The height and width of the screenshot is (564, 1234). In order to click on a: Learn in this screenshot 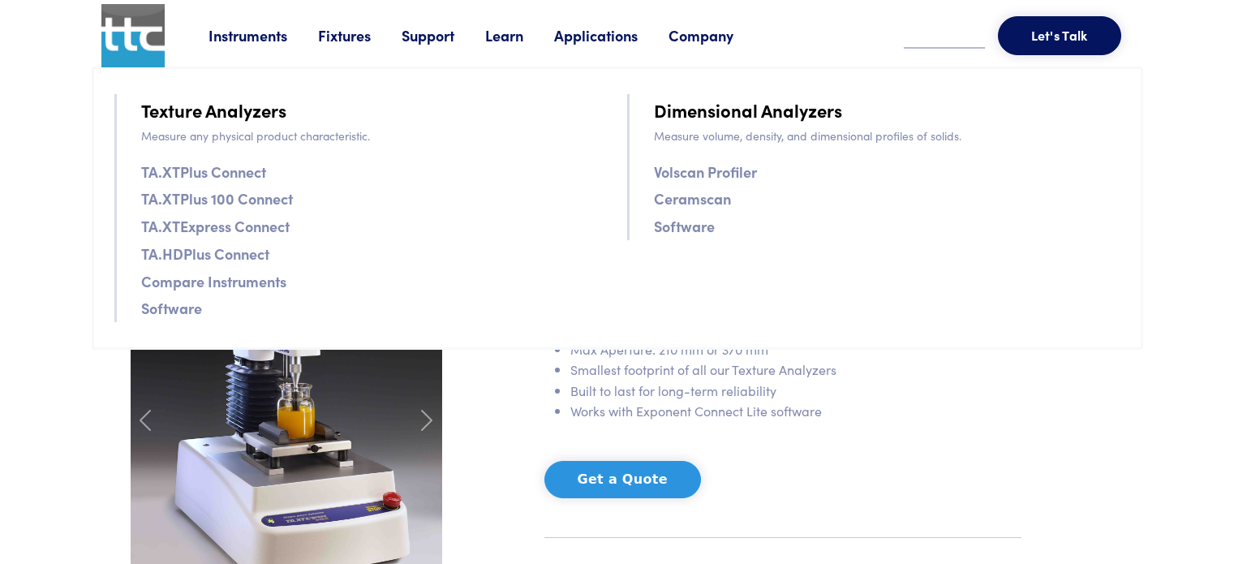, I will do `click(519, 35)`.